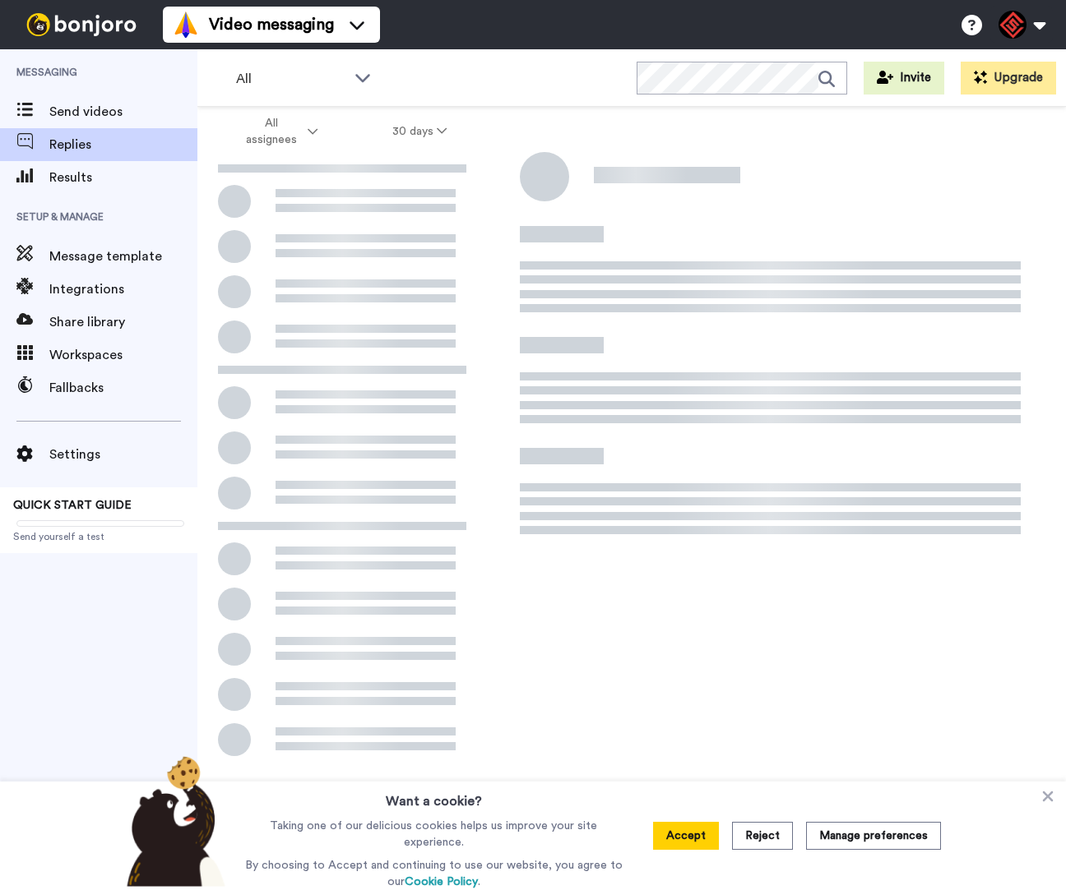  I want to click on span: Send videos, so click(123, 112).